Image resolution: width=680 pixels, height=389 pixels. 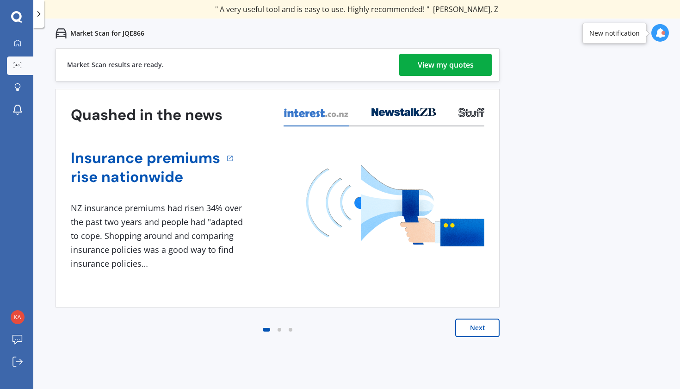 What do you see at coordinates (61, 33) in the screenshot?
I see `img: car.f15378c7a67c060ca3f3.svg` at bounding box center [61, 33].